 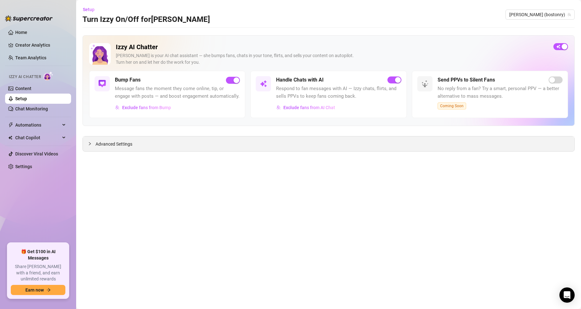 What do you see at coordinates (91, 10) in the screenshot?
I see `button: Setup` at bounding box center [91, 10].